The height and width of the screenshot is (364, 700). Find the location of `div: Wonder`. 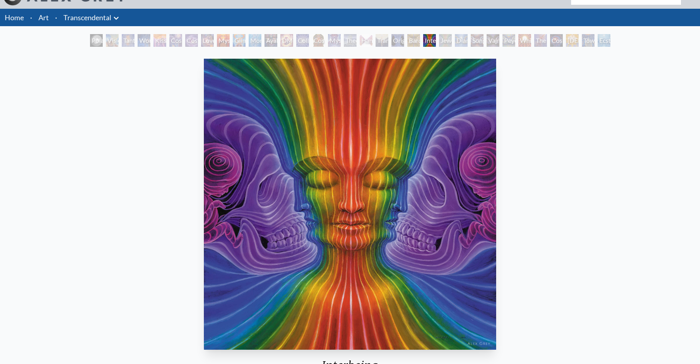

div: Wonder is located at coordinates (144, 40).